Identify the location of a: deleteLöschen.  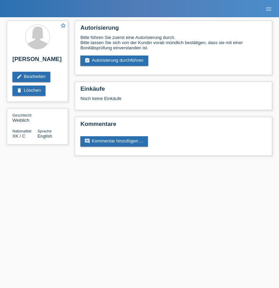
(29, 91).